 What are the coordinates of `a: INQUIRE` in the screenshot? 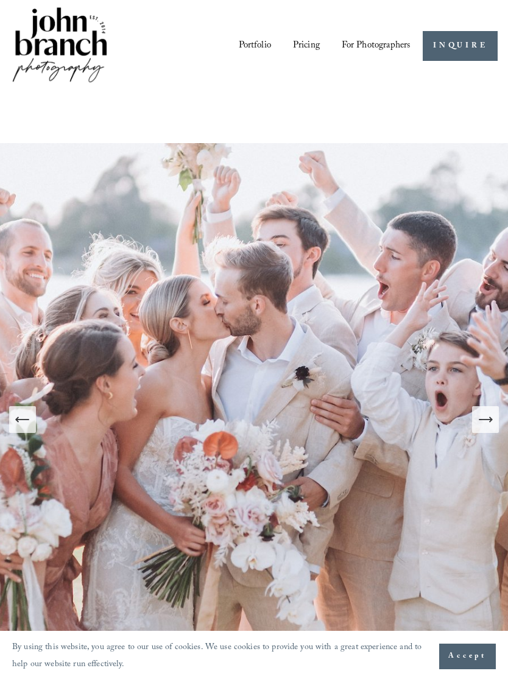 It's located at (460, 46).